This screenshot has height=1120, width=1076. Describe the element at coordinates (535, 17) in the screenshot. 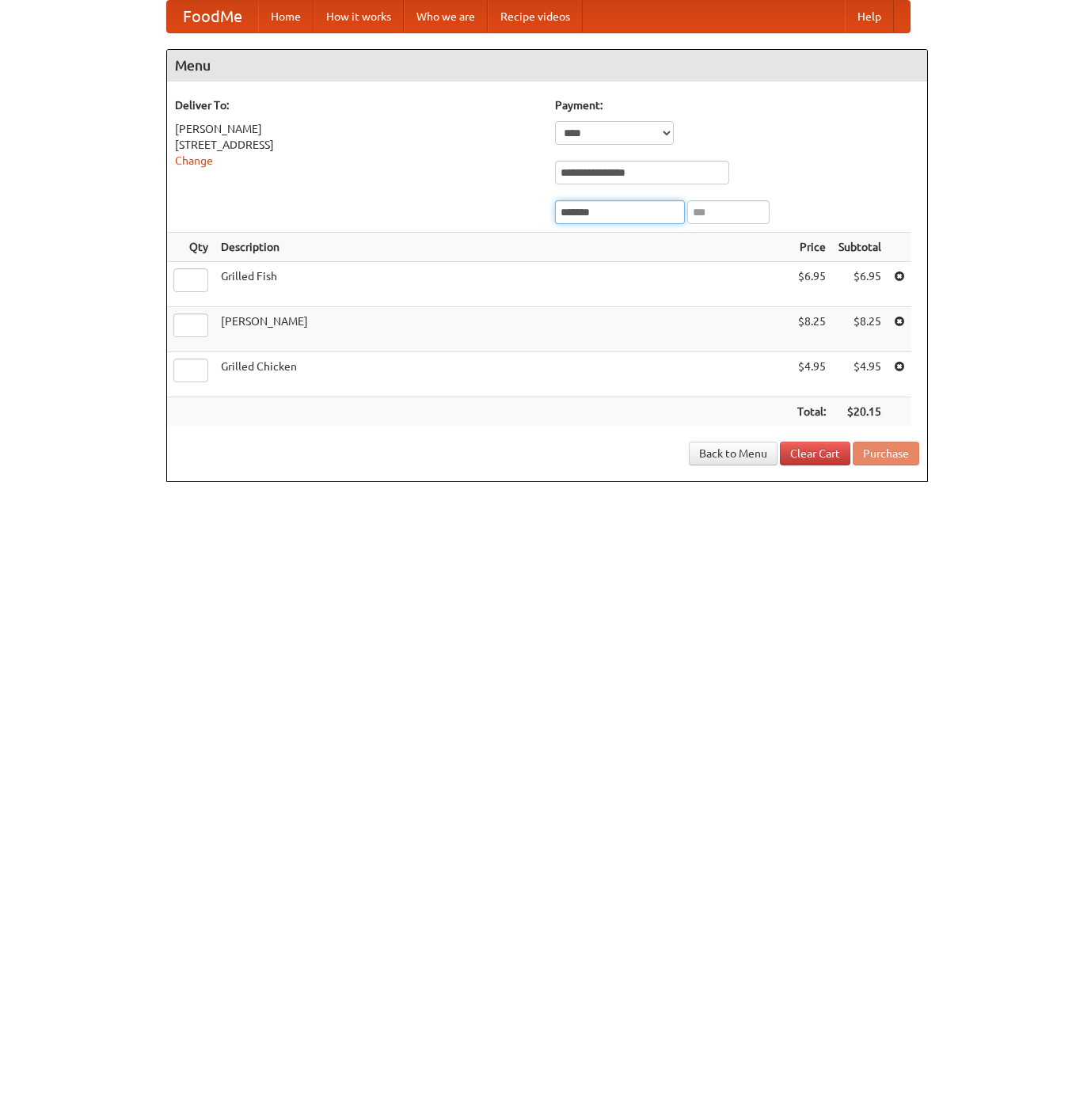

I see `a: Recipe videos` at that location.